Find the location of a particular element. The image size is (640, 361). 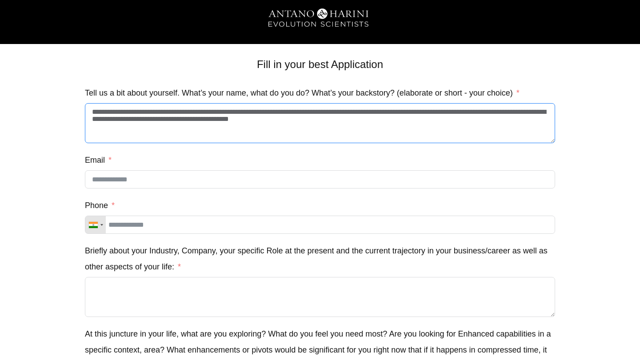

img: A&H_Ev png is located at coordinates (320, 18).